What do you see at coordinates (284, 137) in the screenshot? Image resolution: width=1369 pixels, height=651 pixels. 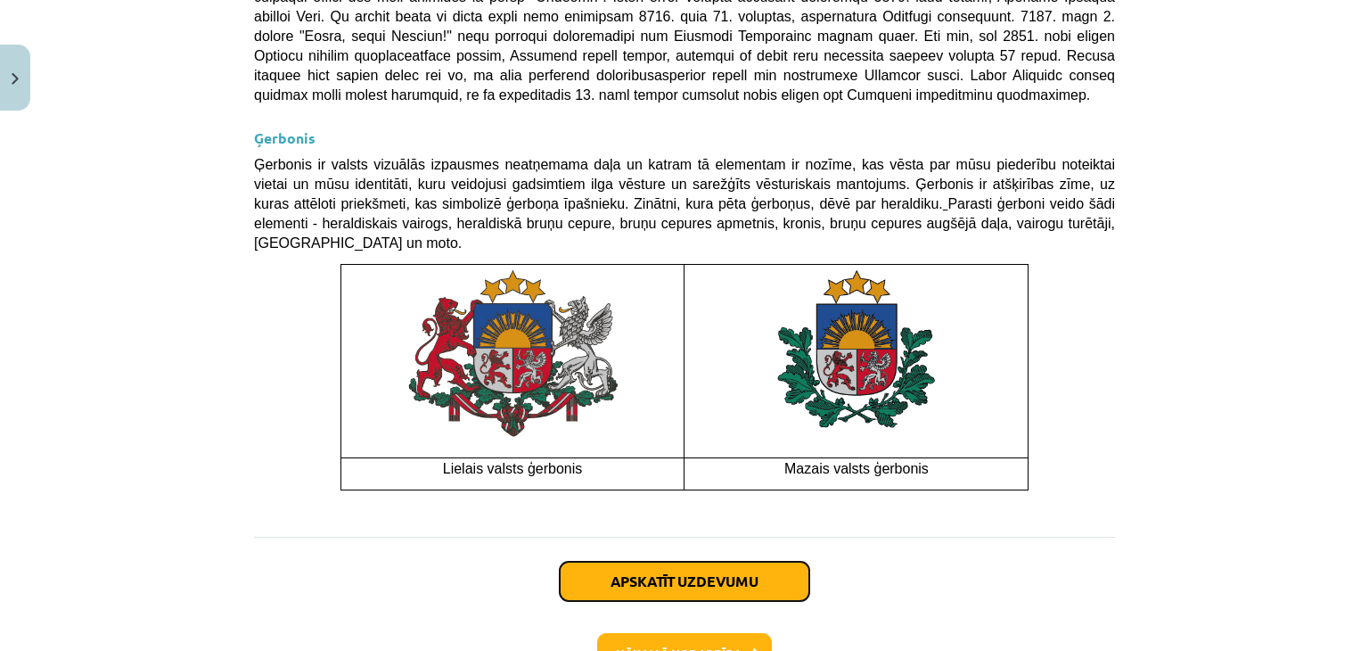 I see `strong: Ģerbonis` at bounding box center [284, 137].